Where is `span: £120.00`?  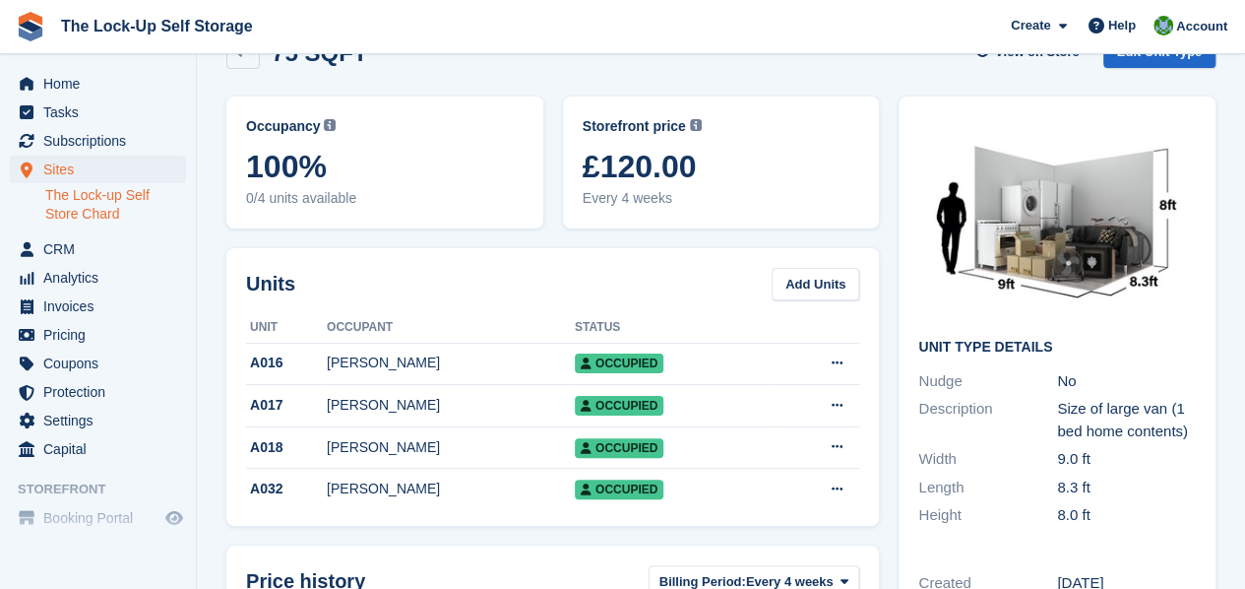
span: £120.00 is located at coordinates (721, 166).